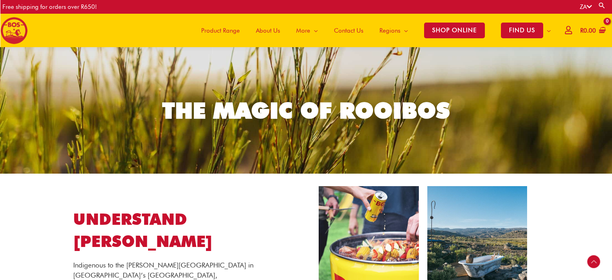  I want to click on a: More, so click(307, 30).